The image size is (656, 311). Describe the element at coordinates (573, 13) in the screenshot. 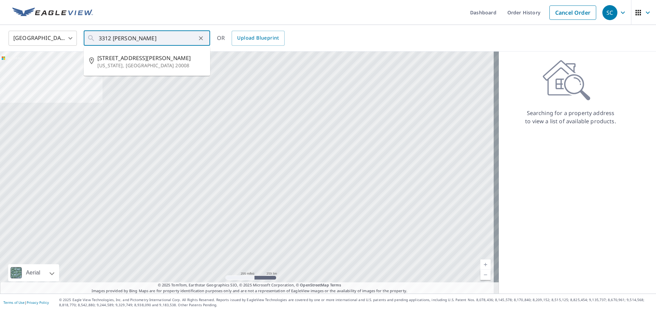

I see `a: Cancel Order` at that location.